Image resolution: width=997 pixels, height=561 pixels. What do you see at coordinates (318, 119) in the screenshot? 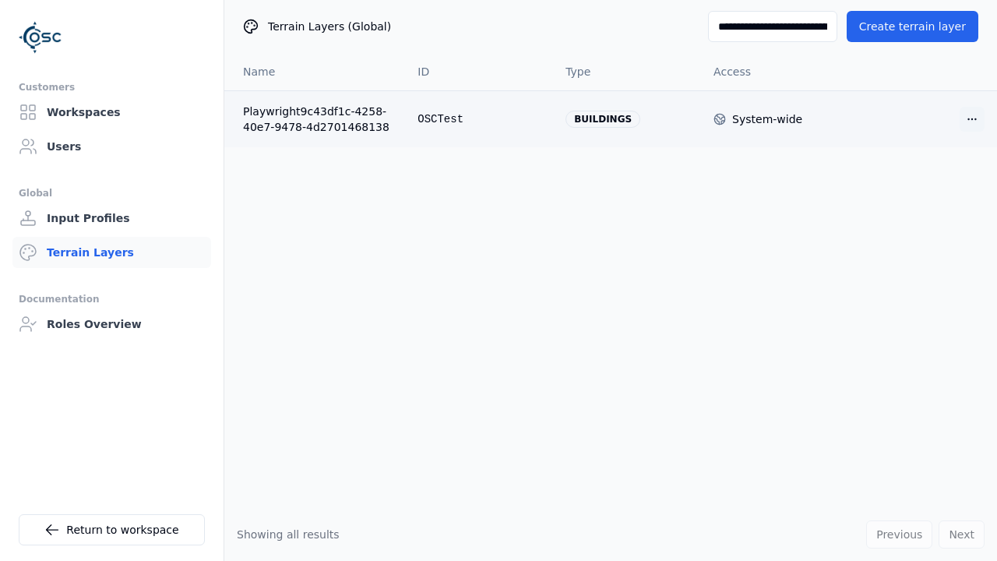
I see `a: Playwright9c43df1c-4258-40e7-9478-4d2701468138` at bounding box center [318, 119].